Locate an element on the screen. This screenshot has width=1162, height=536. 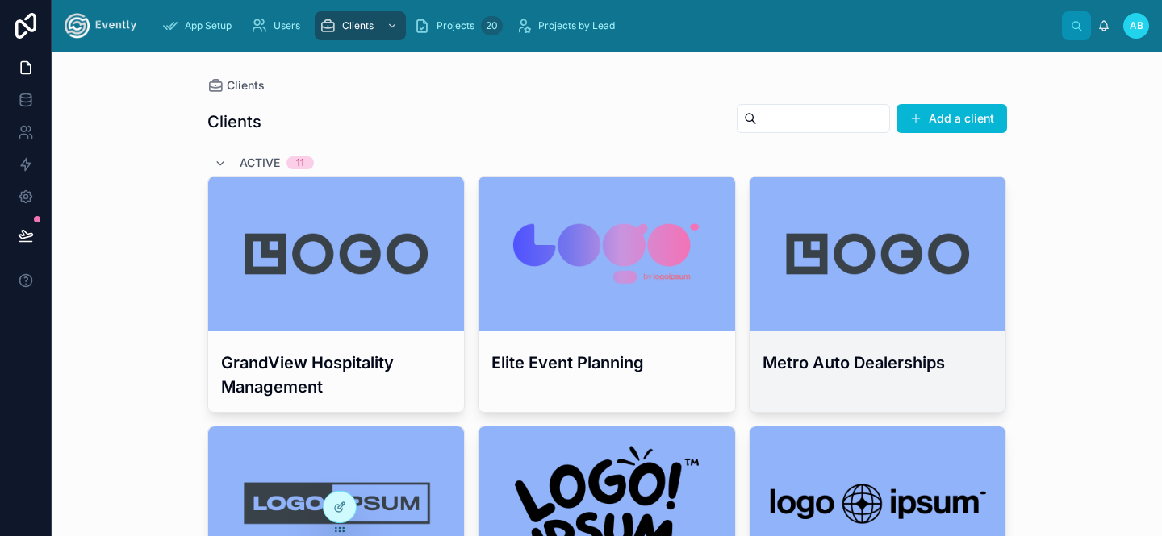
div: 20 is located at coordinates (491, 26).